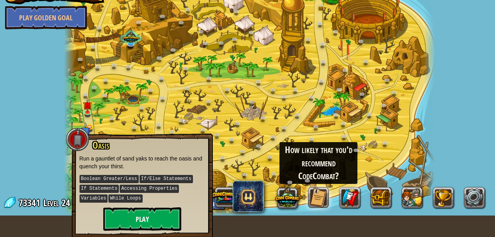 This screenshot has height=237, width=495. What do you see at coordinates (66, 202) in the screenshot?
I see `span: 24` at bounding box center [66, 202].